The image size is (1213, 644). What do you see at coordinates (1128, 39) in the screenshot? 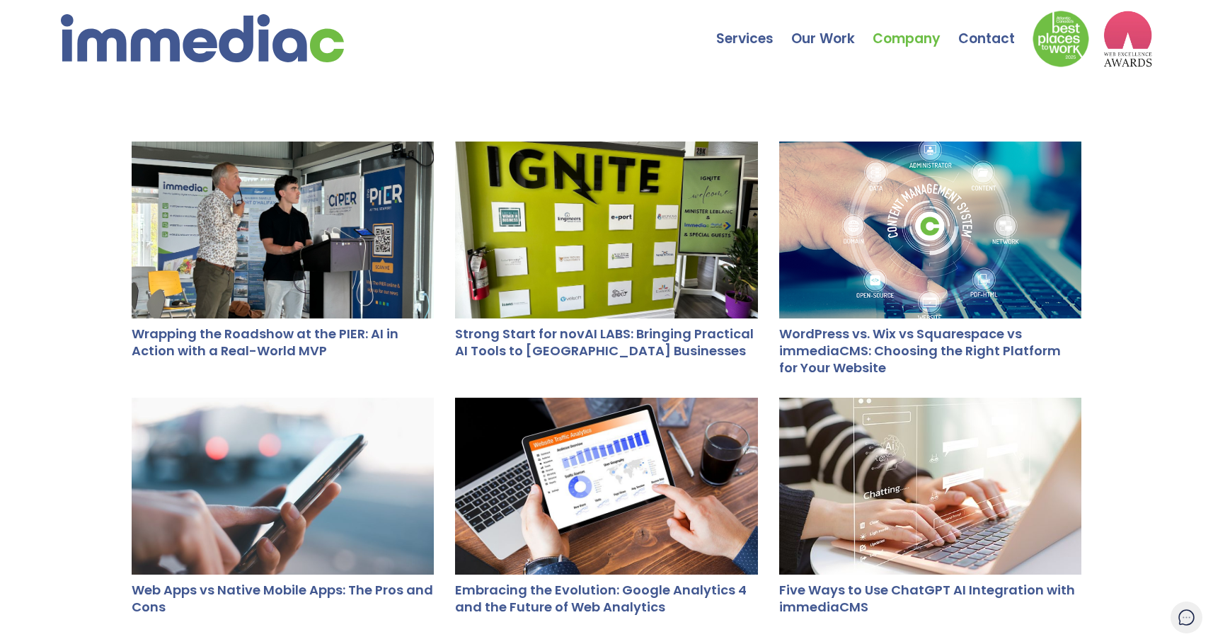
I see `img: logo2_wea_nobg.webp` at bounding box center [1128, 39].